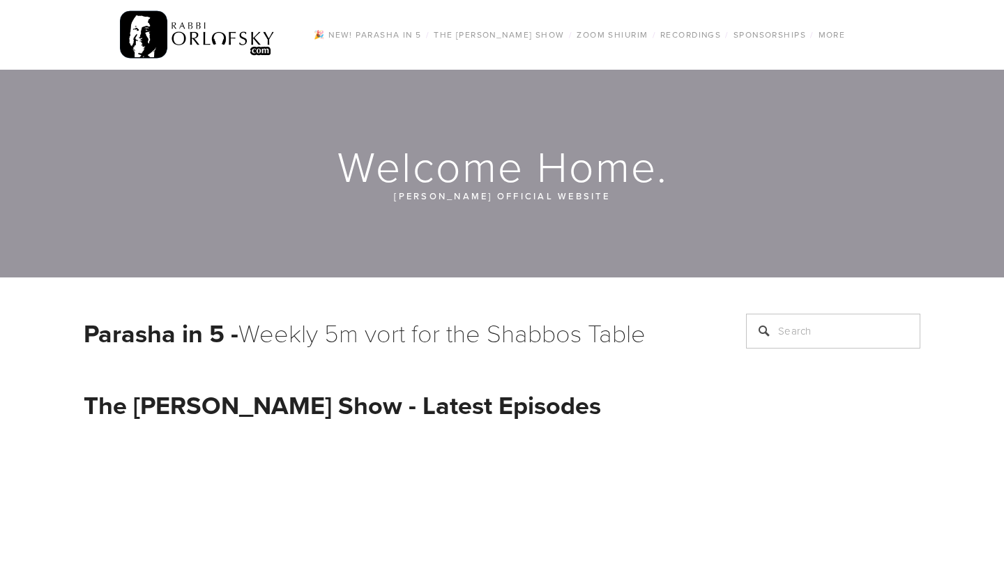 The image size is (1004, 566). I want to click on a: Recordings, so click(691, 35).